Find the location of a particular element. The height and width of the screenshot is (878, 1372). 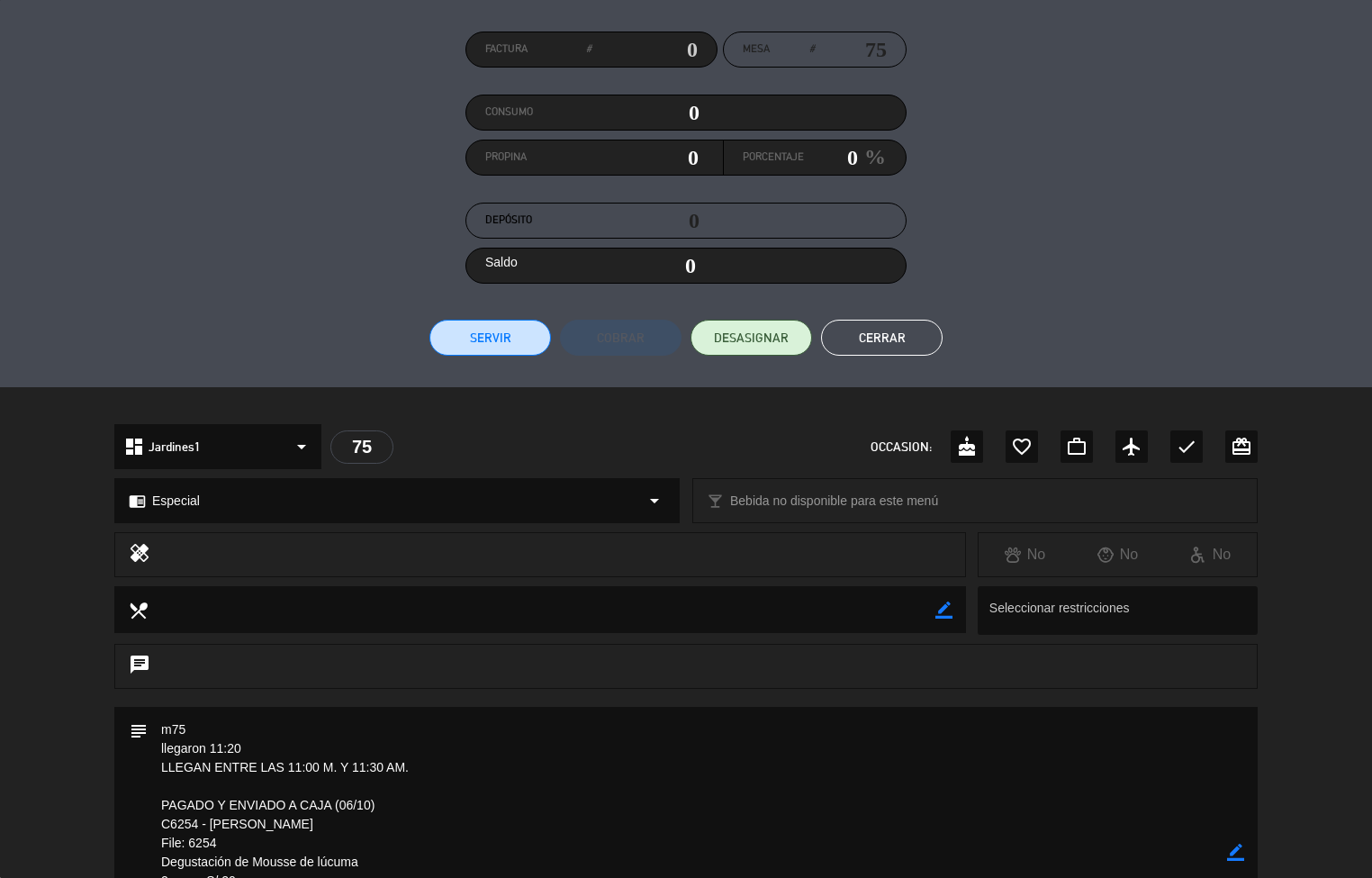

label: Consumo is located at coordinates (539, 113).